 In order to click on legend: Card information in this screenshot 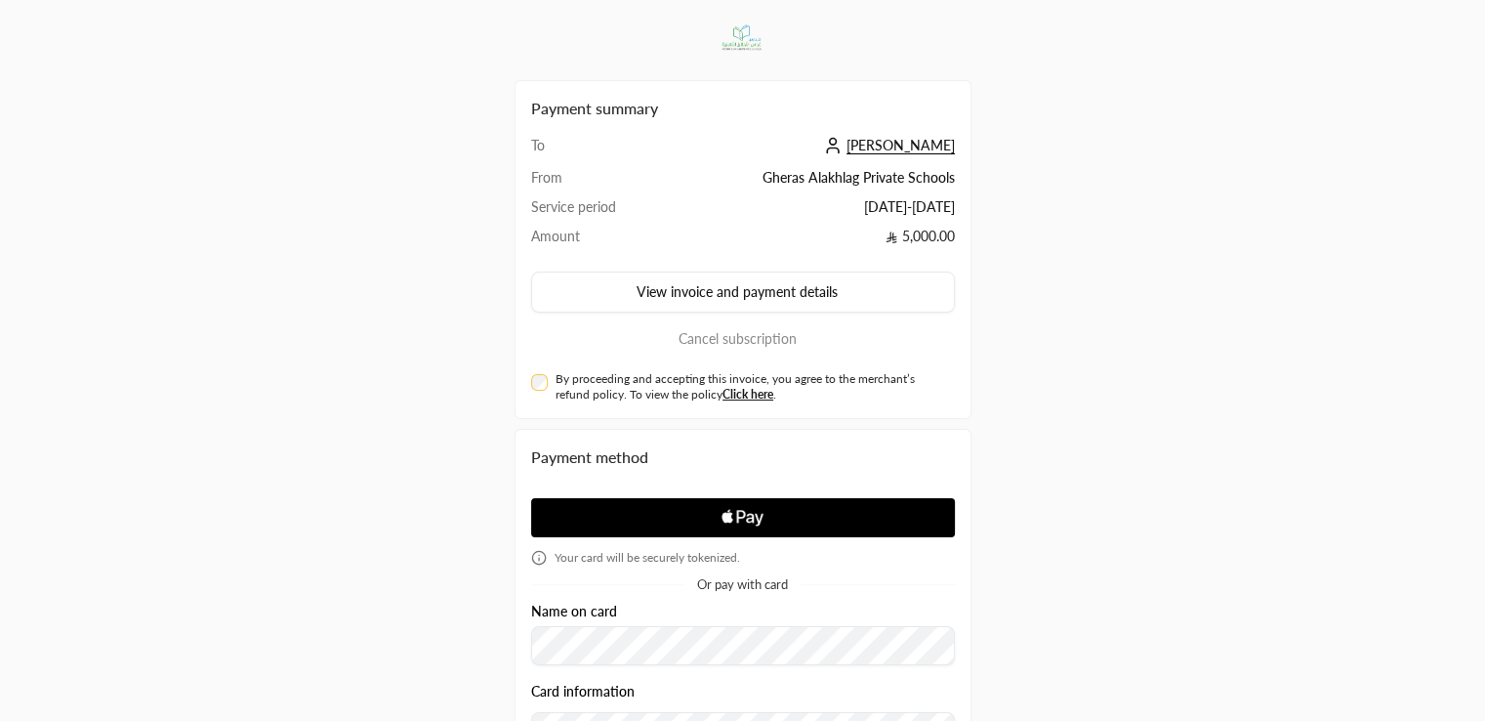, I will do `click(583, 691)`.